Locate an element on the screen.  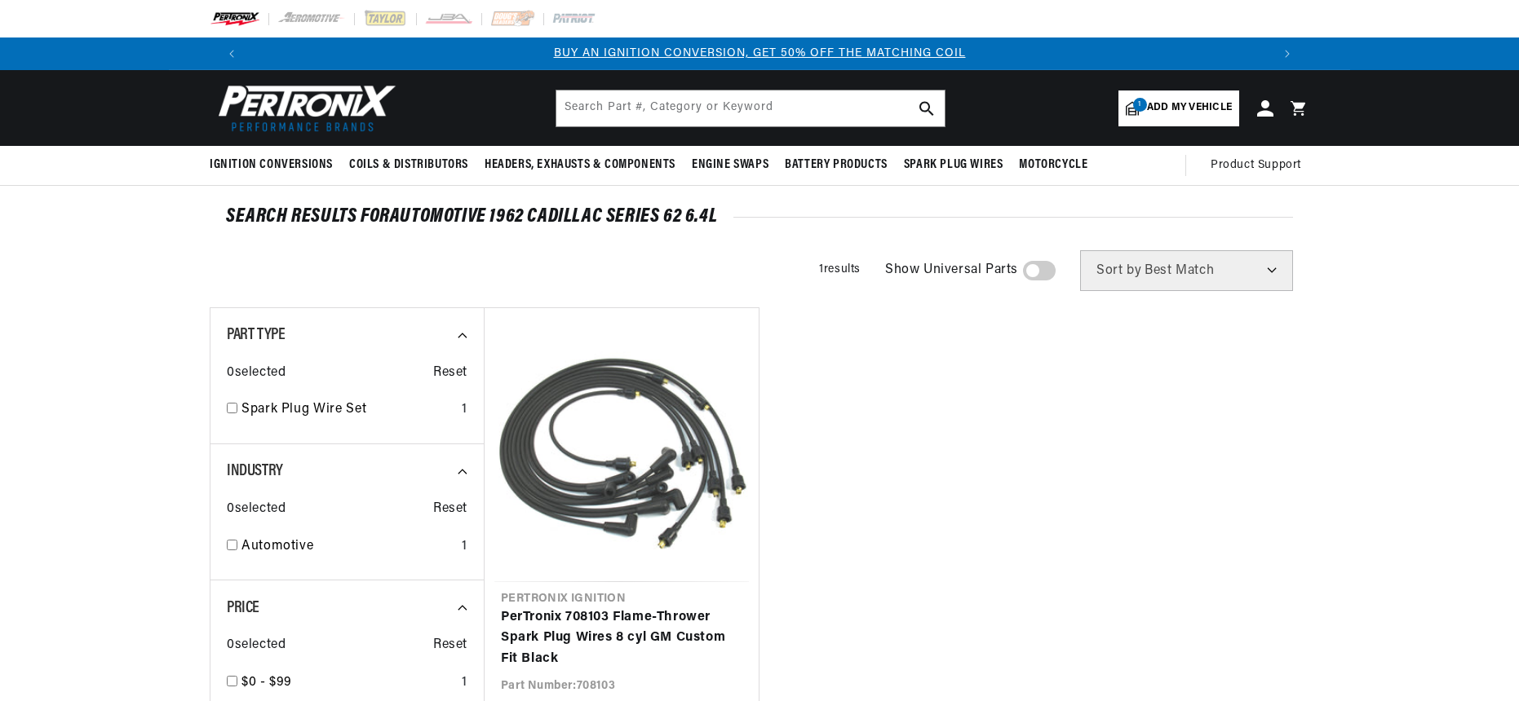
summary: Headers, Exhausts & Components is located at coordinates (580, 165).